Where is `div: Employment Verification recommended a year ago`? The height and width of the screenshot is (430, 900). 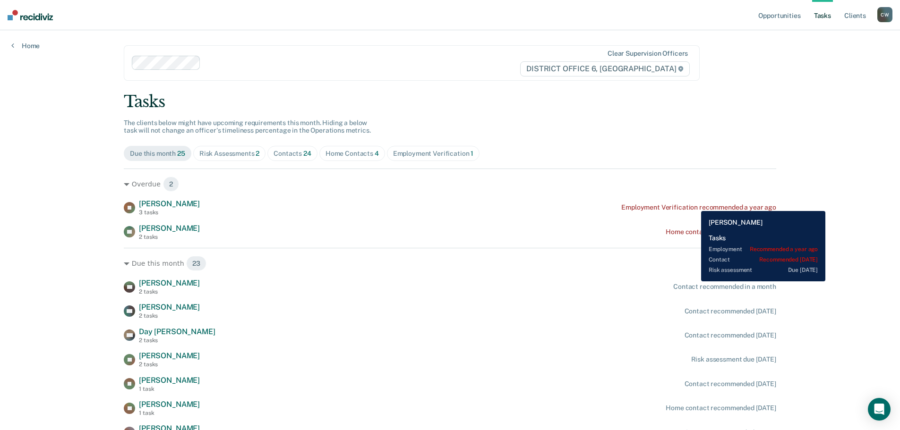 div: Employment Verification recommended a year ago is located at coordinates (699, 207).